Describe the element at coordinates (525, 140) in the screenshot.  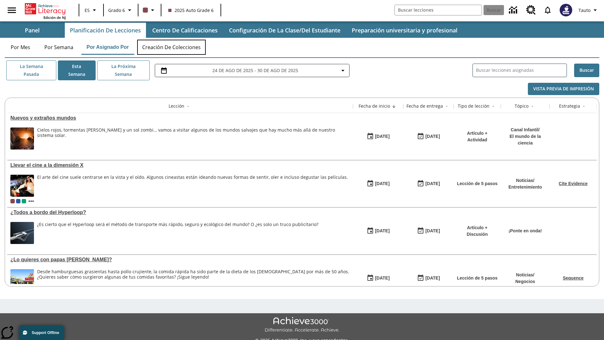
I see `p: El mundo de la ciencia` at that location.